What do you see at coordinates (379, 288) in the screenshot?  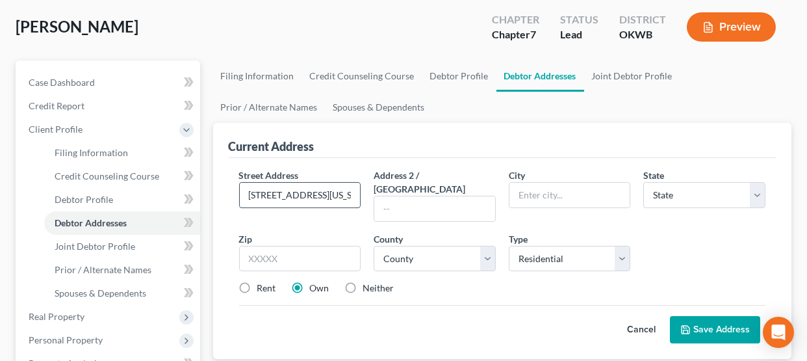 I see `label: Neither` at bounding box center [379, 288].